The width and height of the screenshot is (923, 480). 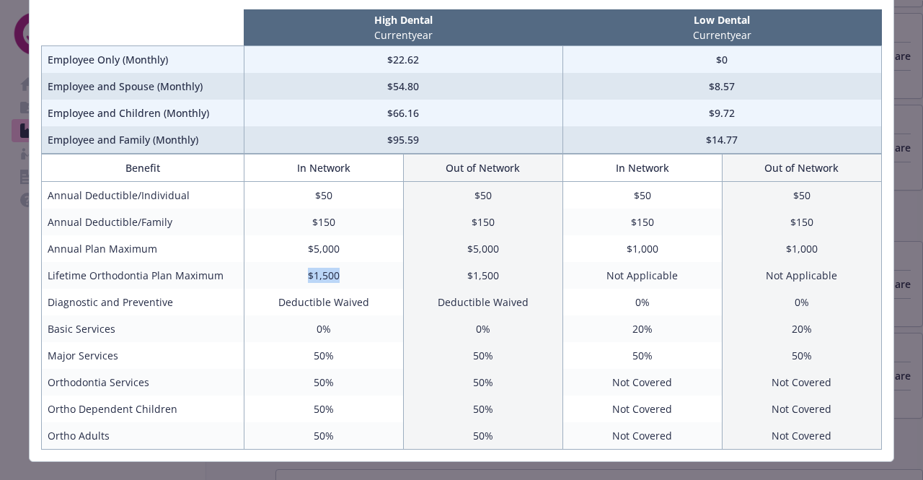 I want to click on td: Basic Services, so click(x=143, y=328).